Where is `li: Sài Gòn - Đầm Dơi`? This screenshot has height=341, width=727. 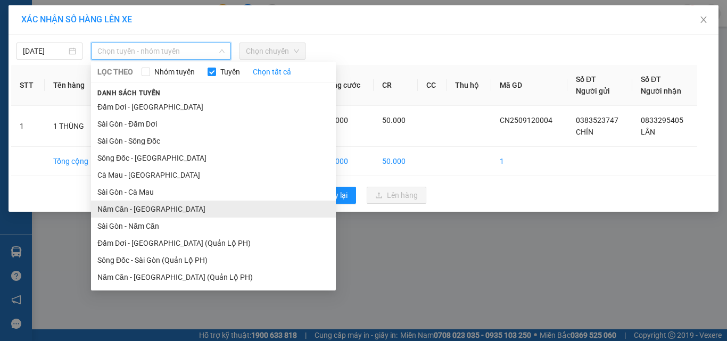 li: Sài Gòn - Đầm Dơi is located at coordinates (213, 124).